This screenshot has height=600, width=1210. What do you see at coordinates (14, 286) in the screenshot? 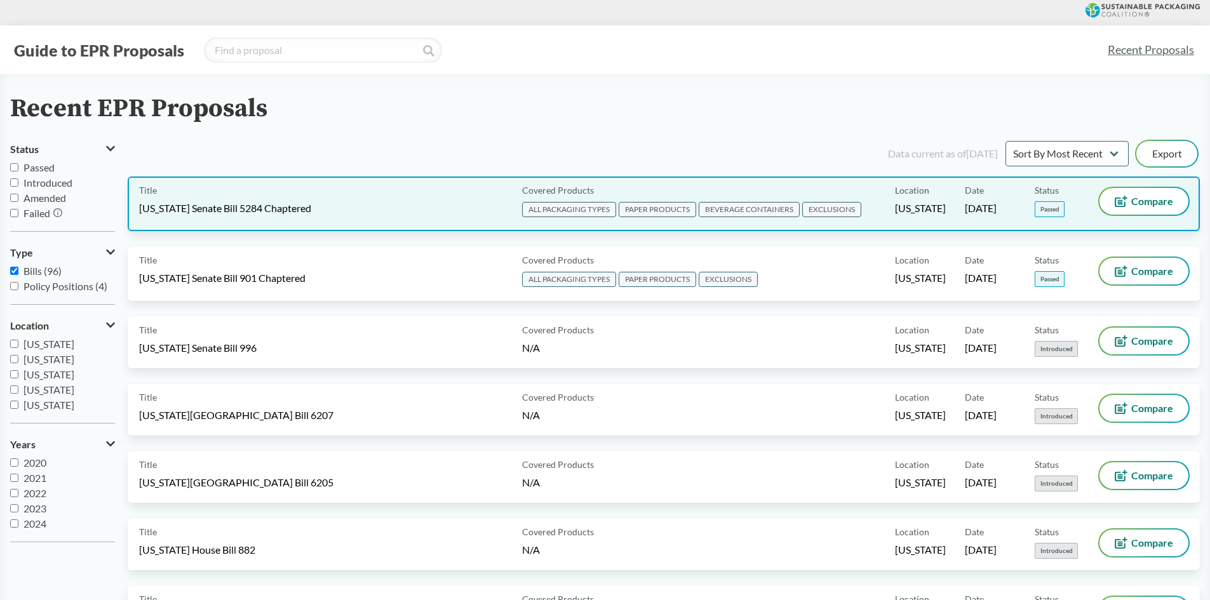
I see `input: Policy Positions (4)` at bounding box center [14, 286].